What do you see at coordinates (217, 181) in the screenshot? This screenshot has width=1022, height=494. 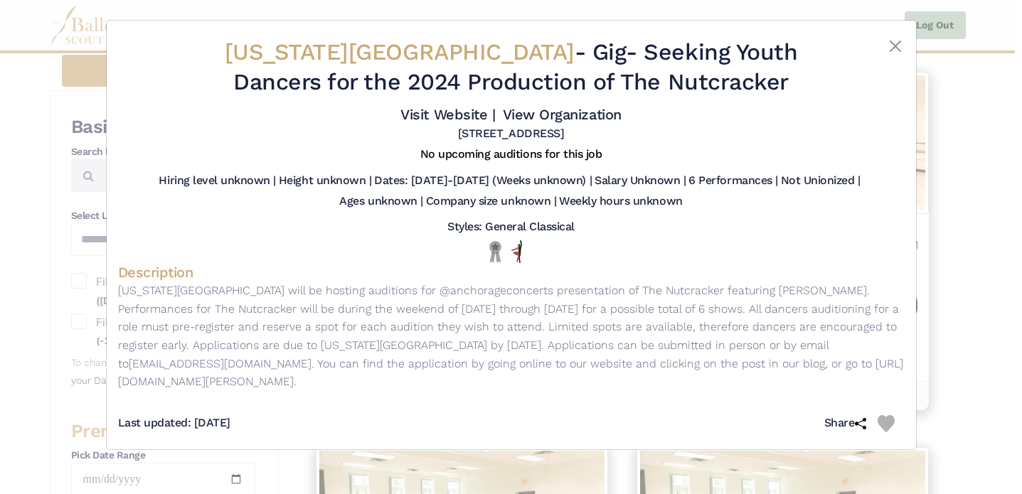 I see `h5: Hiring level unknown |` at bounding box center [217, 181].